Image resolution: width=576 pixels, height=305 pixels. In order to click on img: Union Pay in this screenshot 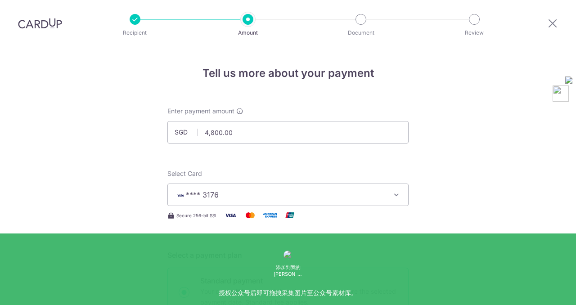, I will do `click(290, 215)`.